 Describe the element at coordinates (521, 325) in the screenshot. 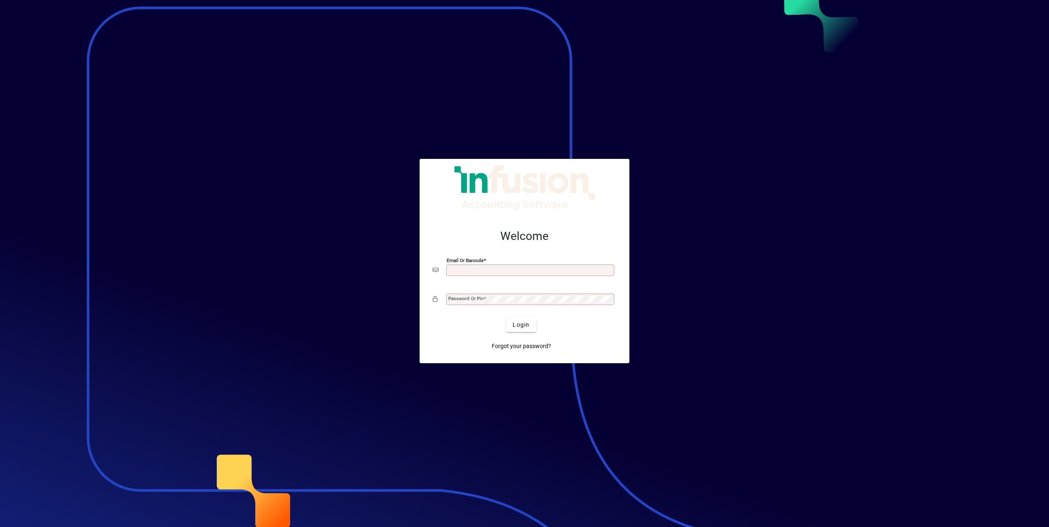

I see `span: Login` at that location.